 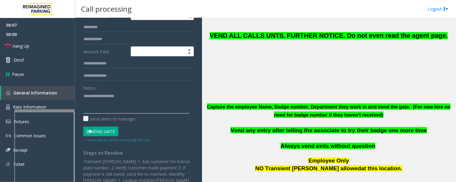 What do you see at coordinates (328, 130) in the screenshot?
I see `span: Vend any entry after telling the associate to try their badge one more time` at bounding box center [328, 130].